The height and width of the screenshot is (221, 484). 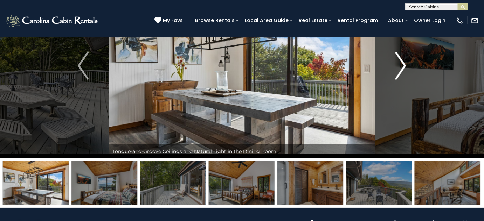 I want to click on span: My Favs, so click(x=173, y=20).